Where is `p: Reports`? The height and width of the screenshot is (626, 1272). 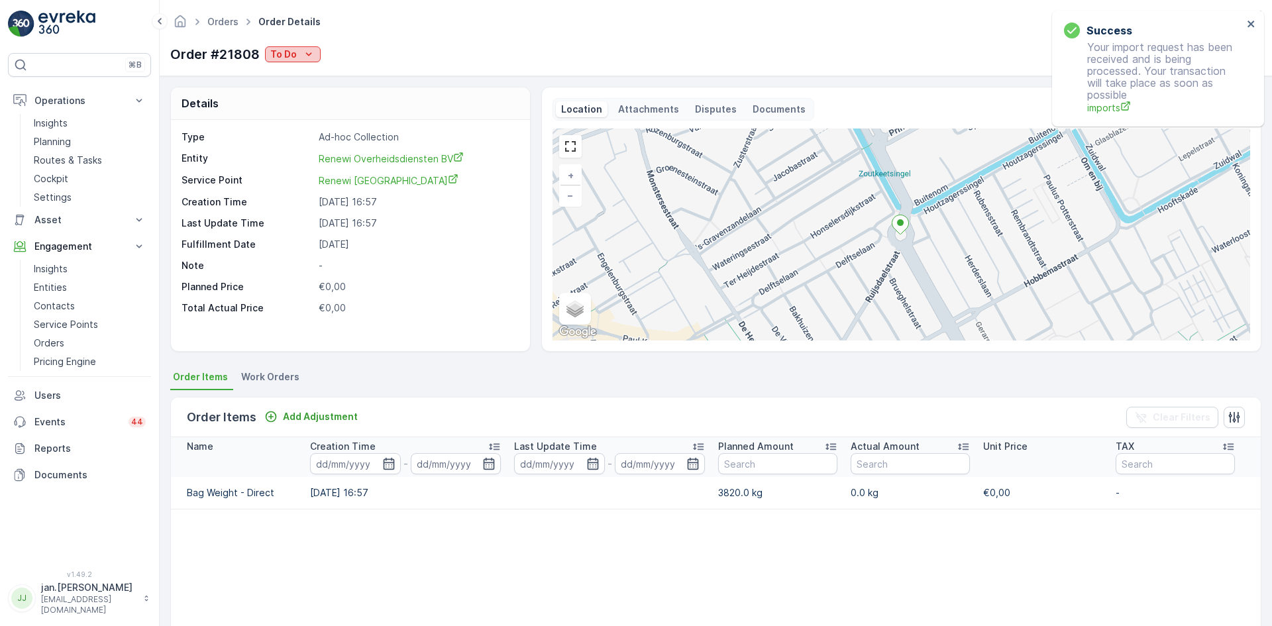
p: Reports is located at coordinates (90, 448).